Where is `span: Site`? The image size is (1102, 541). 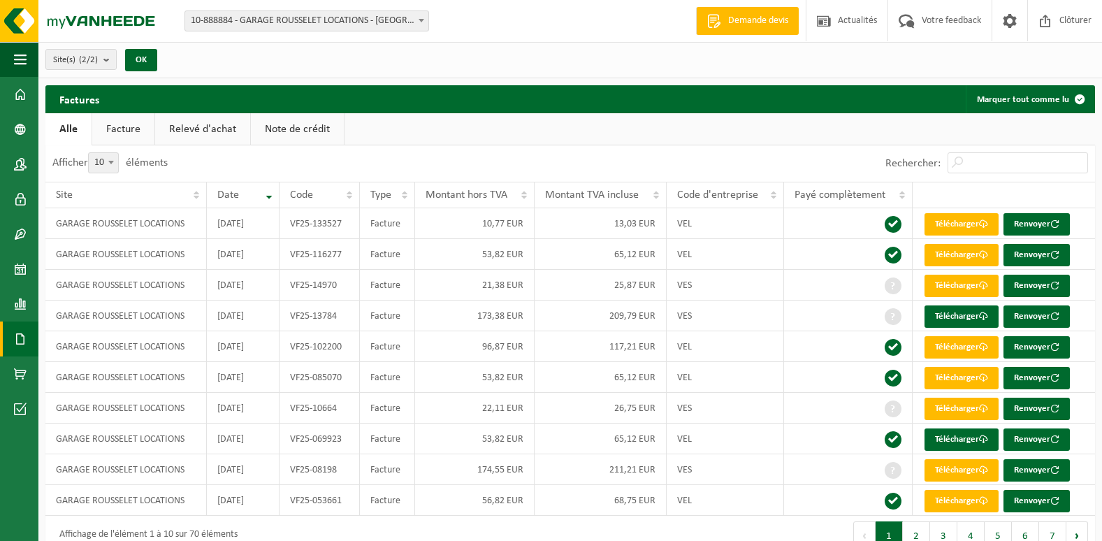 span: Site is located at coordinates (64, 195).